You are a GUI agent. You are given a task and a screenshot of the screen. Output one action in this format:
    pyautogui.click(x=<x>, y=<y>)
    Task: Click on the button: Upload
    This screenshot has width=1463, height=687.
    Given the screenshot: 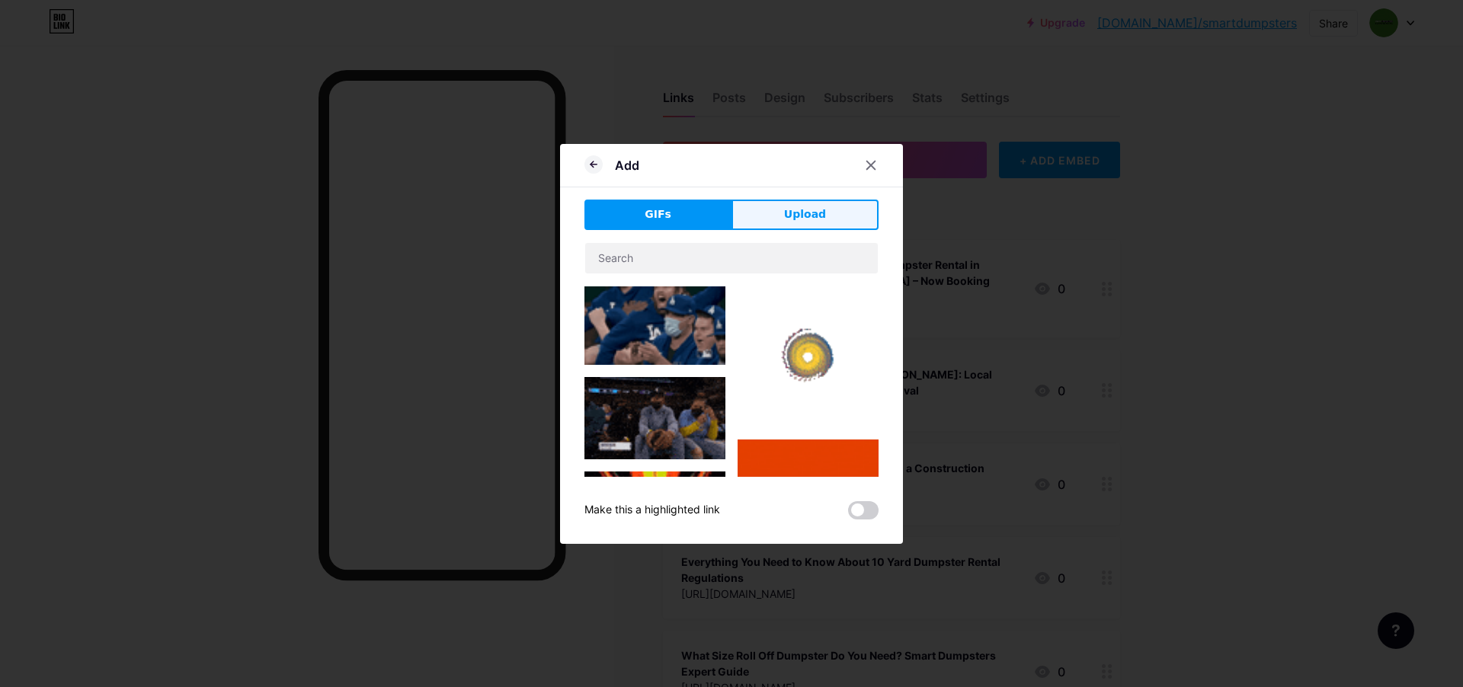 What is the action you would take?
    pyautogui.click(x=805, y=215)
    